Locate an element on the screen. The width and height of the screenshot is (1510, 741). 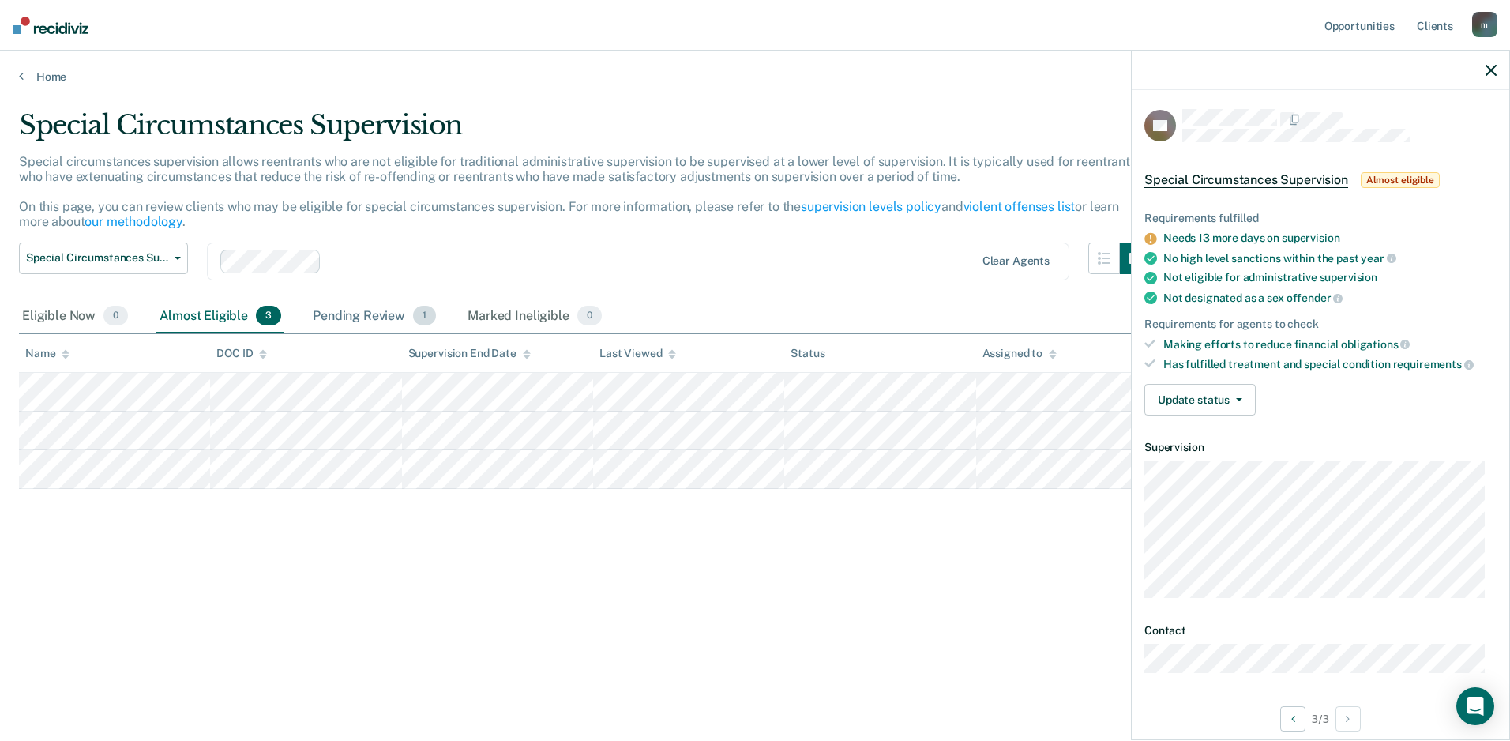
div: m is located at coordinates (1485, 24).